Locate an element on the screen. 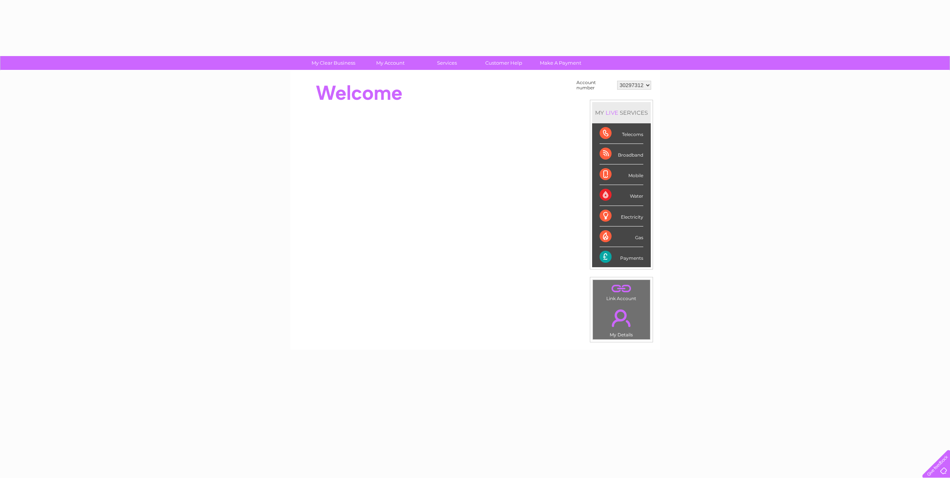 The height and width of the screenshot is (478, 950). a: My Clear Business is located at coordinates (333, 63).